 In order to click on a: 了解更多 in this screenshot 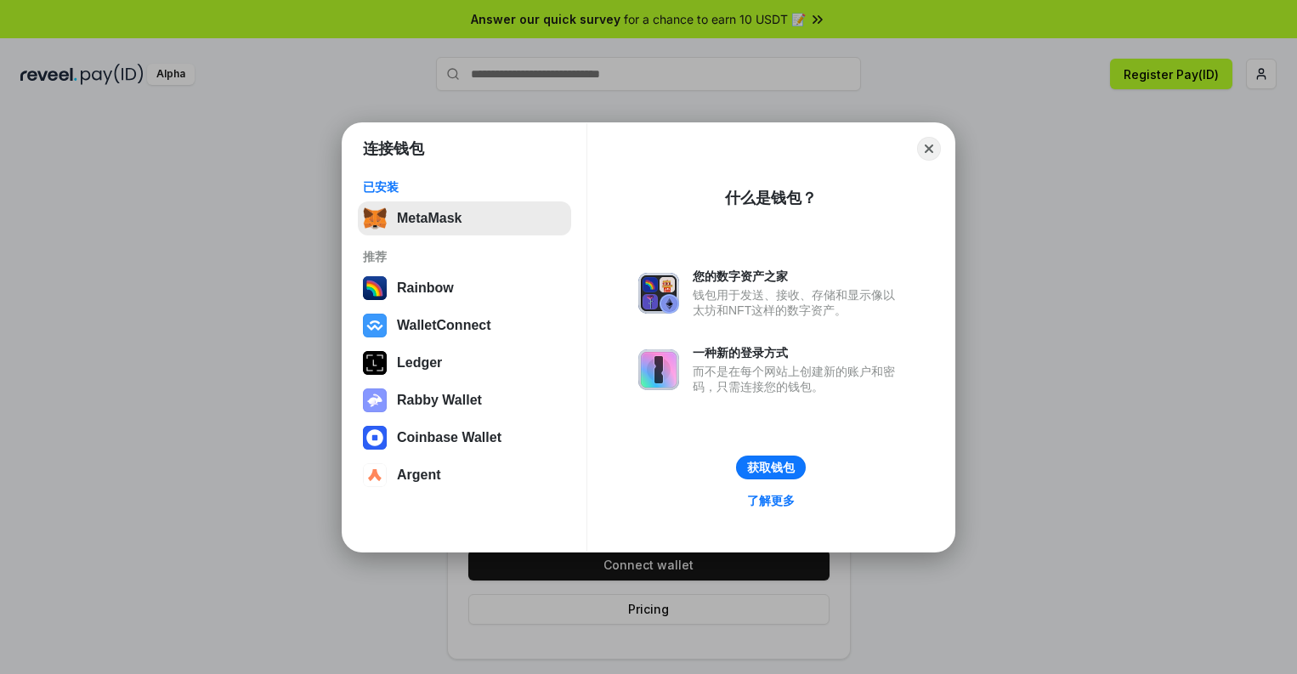, I will do `click(771, 500)`.